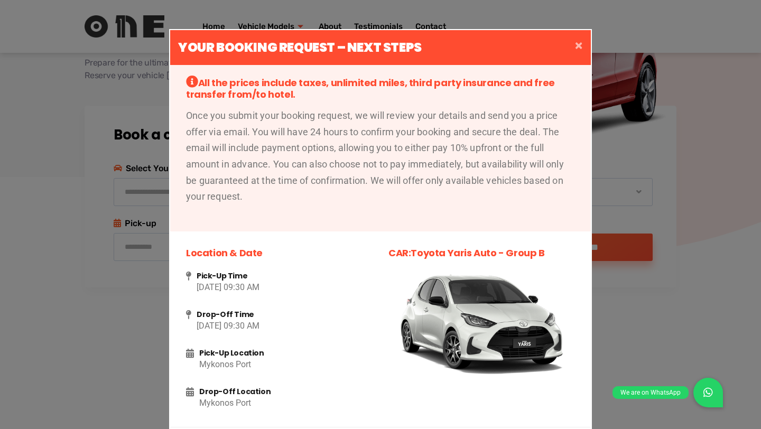 The width and height of the screenshot is (761, 429). I want to click on div: We are on WhatsApp, so click(651, 393).